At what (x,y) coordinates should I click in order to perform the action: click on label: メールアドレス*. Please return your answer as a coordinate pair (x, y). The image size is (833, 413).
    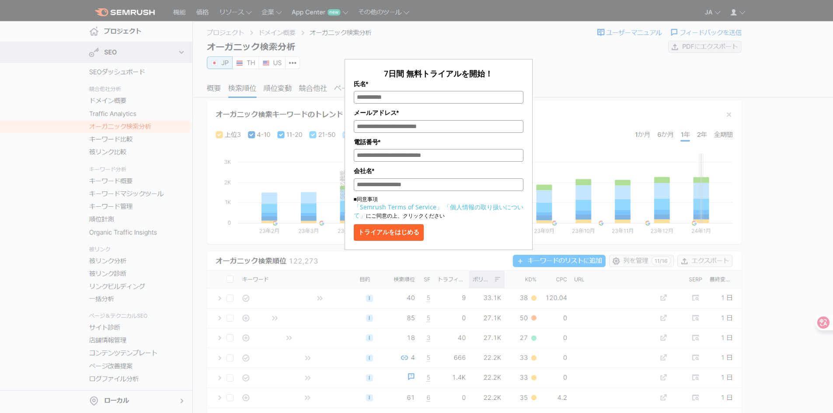
    Looking at the image, I should click on (439, 113).